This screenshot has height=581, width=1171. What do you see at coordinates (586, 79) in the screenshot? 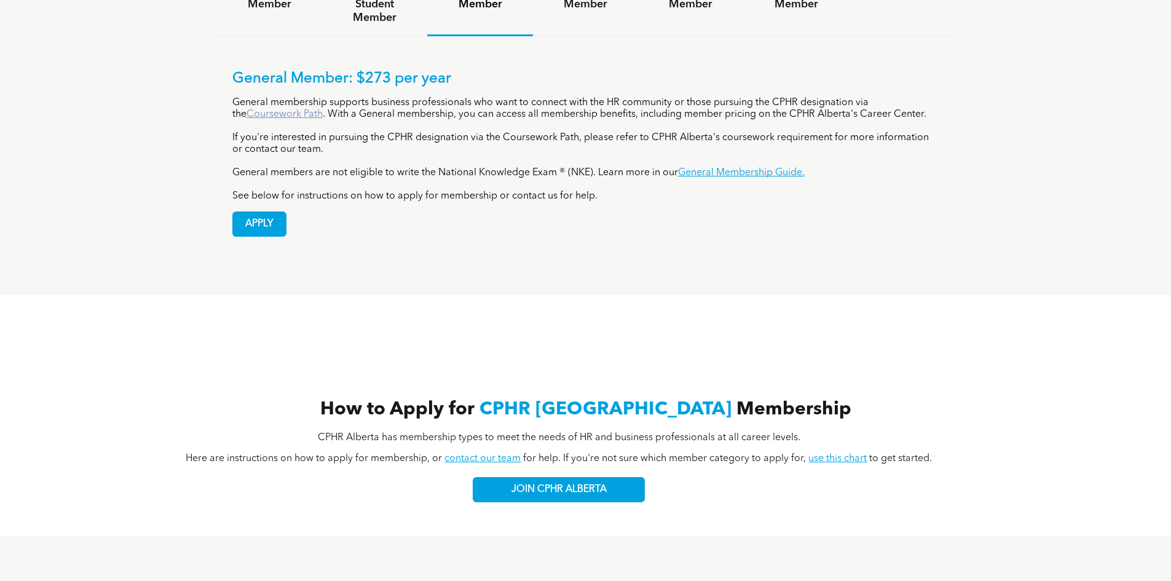
I see `p: General Member: $273 per year` at bounding box center [586, 79].